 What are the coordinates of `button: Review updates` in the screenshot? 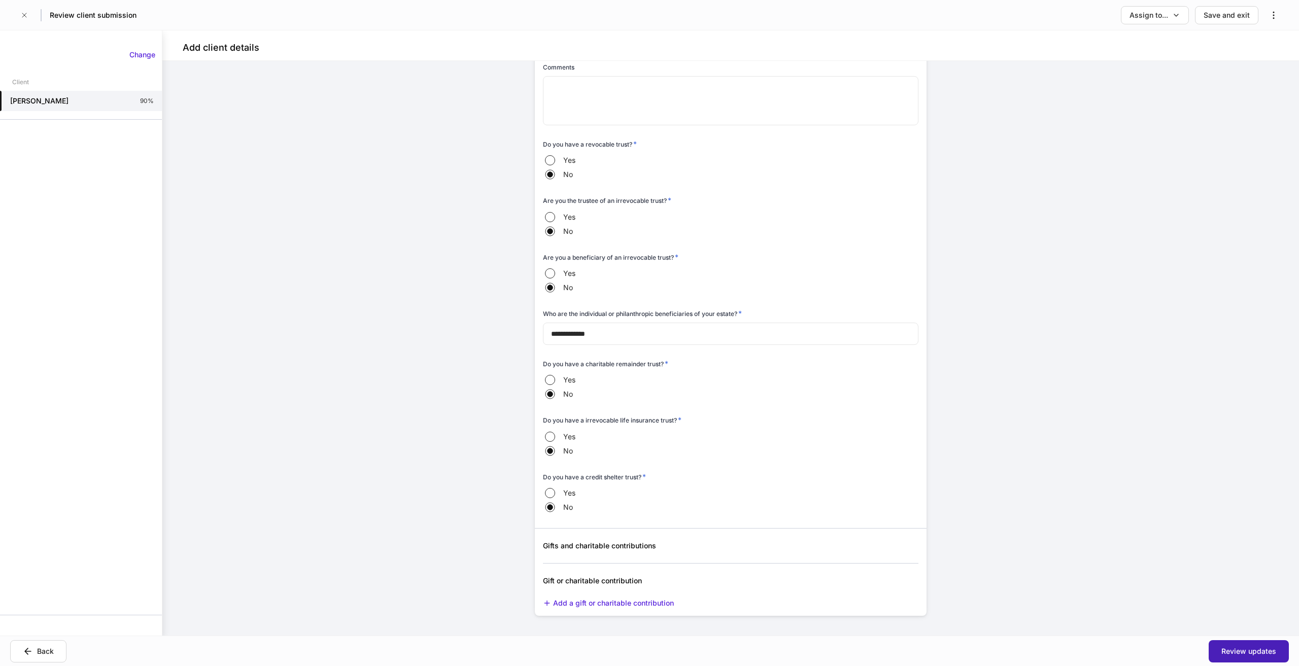 It's located at (1249, 652).